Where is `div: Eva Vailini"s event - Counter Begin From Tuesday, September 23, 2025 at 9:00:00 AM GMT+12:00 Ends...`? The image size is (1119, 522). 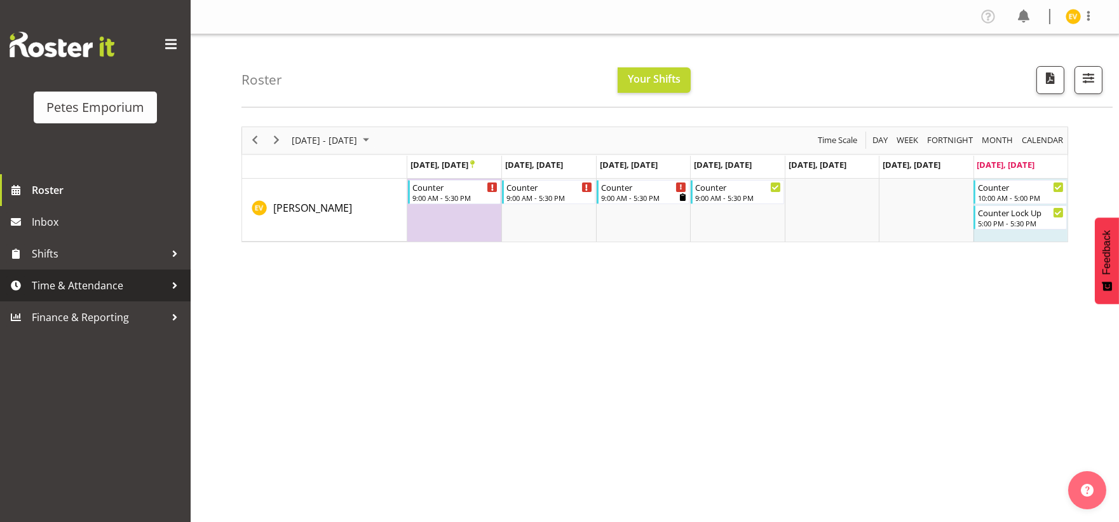
div: Eva Vailini"s event - Counter Begin From Tuesday, September 23, 2025 at 9:00:00 AM GMT+12:00 Ends... is located at coordinates (548, 192).